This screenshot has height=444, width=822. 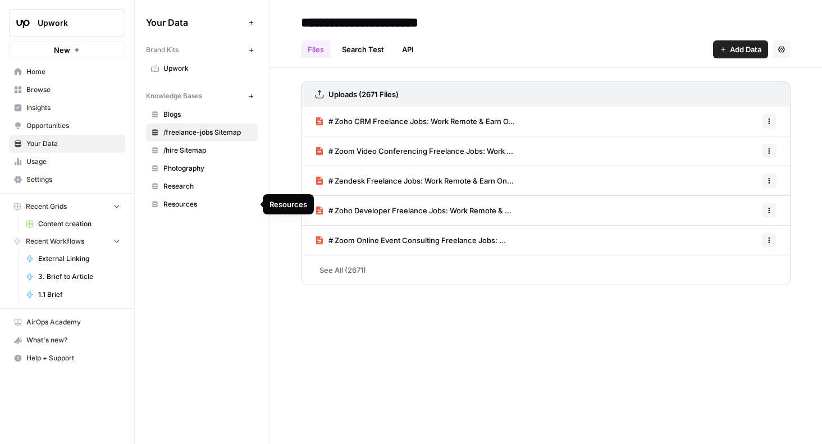 I want to click on span: # Zoom Online Event Consulting Freelance Jobs: ..., so click(x=417, y=240).